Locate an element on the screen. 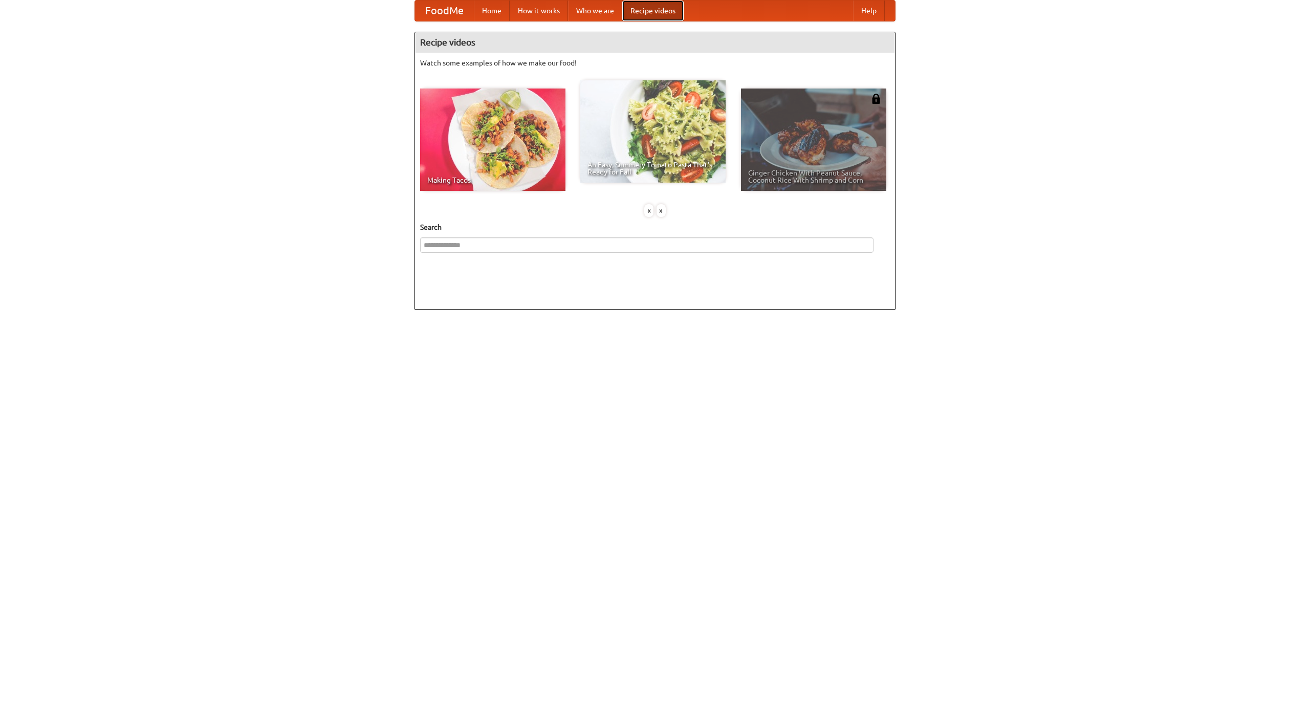 This screenshot has width=1310, height=724. a: Home is located at coordinates (492, 11).